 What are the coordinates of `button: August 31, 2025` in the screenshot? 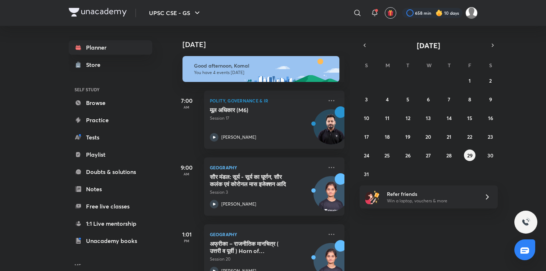 It's located at (366, 174).